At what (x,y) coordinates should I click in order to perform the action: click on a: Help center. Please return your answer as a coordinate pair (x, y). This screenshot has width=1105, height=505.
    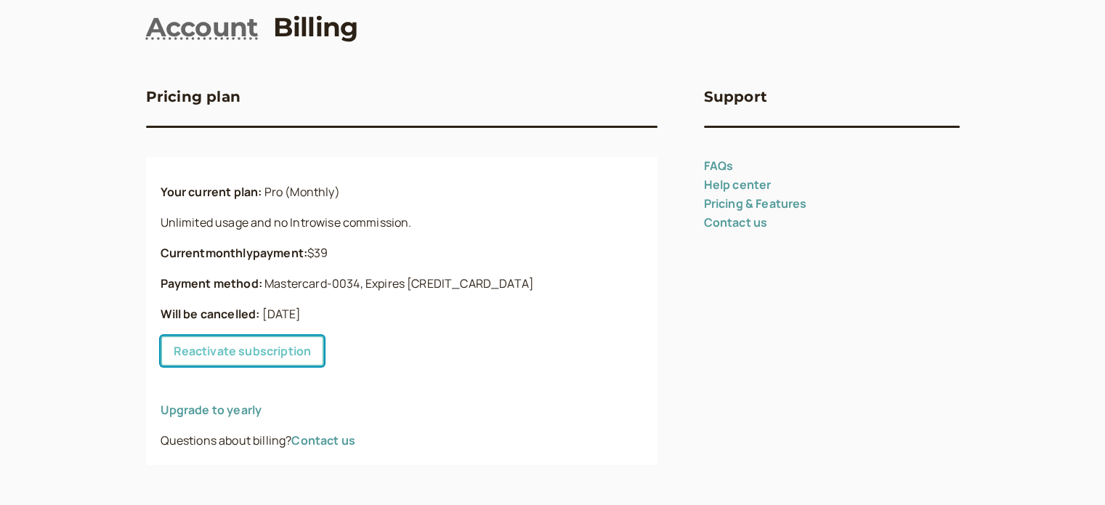
    Looking at the image, I should click on (737, 184).